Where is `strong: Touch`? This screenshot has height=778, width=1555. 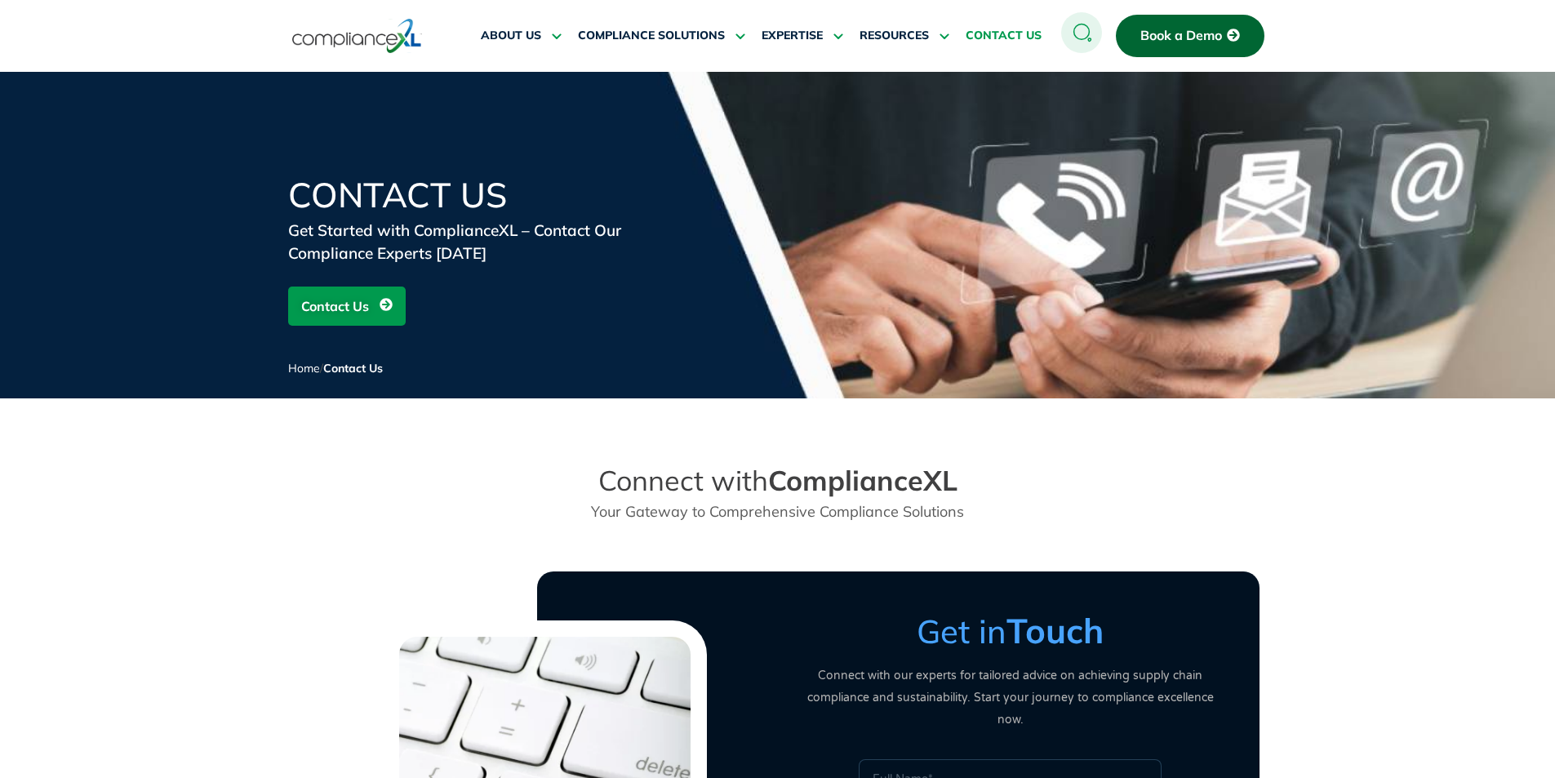 strong: Touch is located at coordinates (1055, 630).